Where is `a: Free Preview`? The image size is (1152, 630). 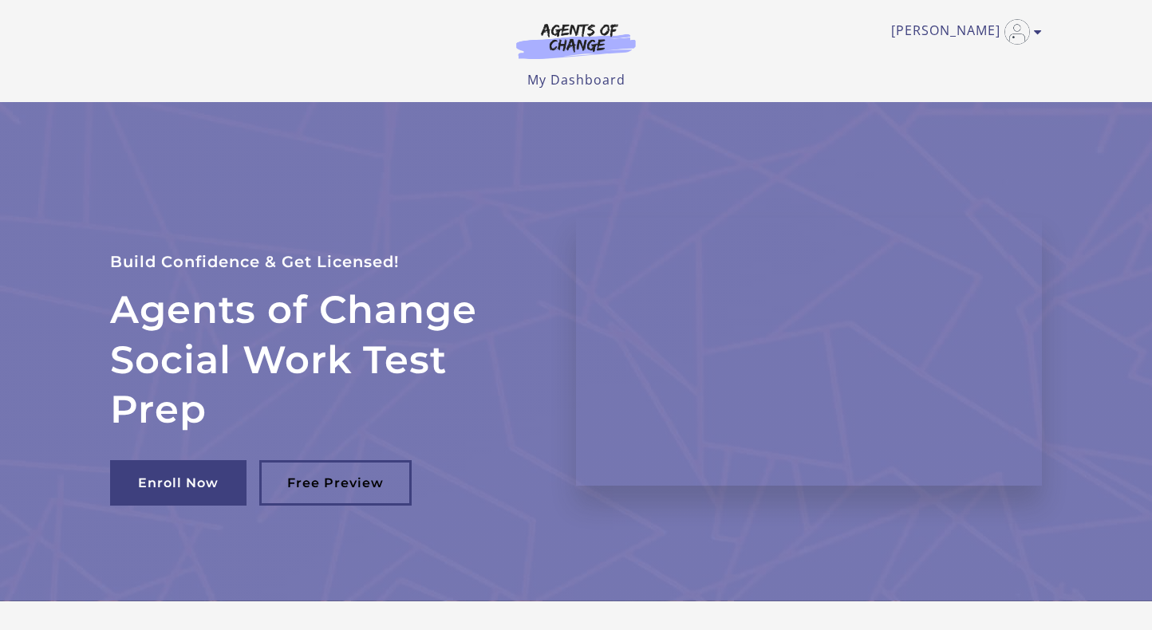
a: Free Preview is located at coordinates (335, 482).